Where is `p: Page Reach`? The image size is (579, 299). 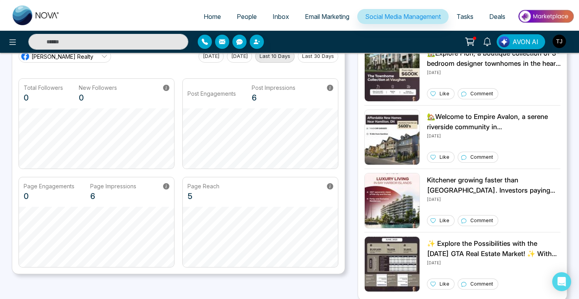 p: Page Reach is located at coordinates (203, 186).